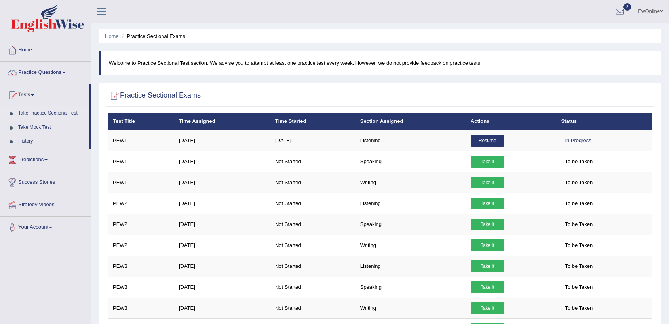 This screenshot has width=669, height=324. I want to click on th: Test Title, so click(141, 122).